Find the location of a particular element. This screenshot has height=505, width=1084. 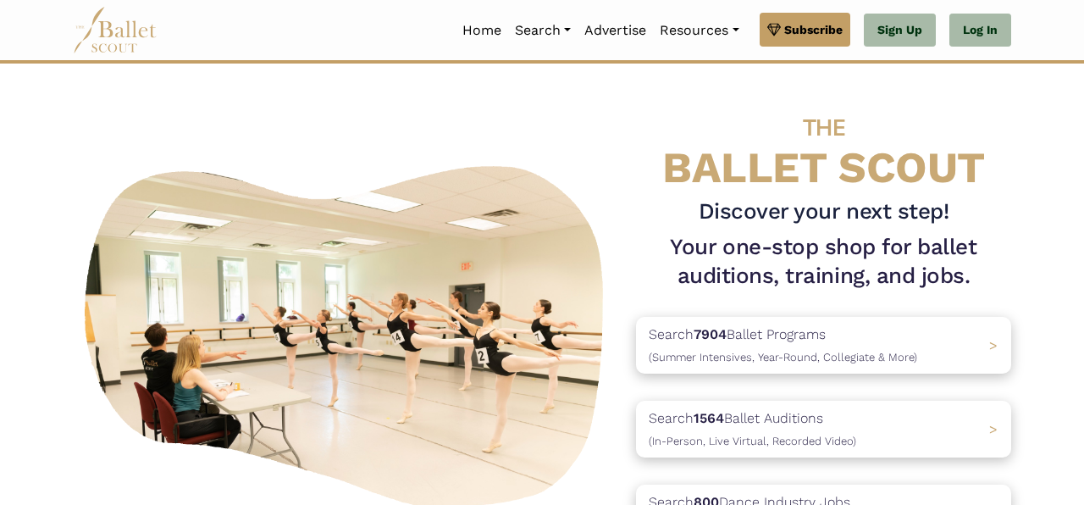

p: Search Ballet Programs is located at coordinates (782, 345).